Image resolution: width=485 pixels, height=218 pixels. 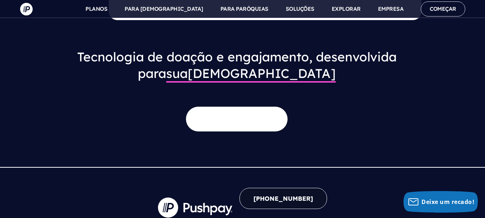 What do you see at coordinates (443, 9) in the screenshot?
I see `a: COMEÇAR` at bounding box center [443, 9].